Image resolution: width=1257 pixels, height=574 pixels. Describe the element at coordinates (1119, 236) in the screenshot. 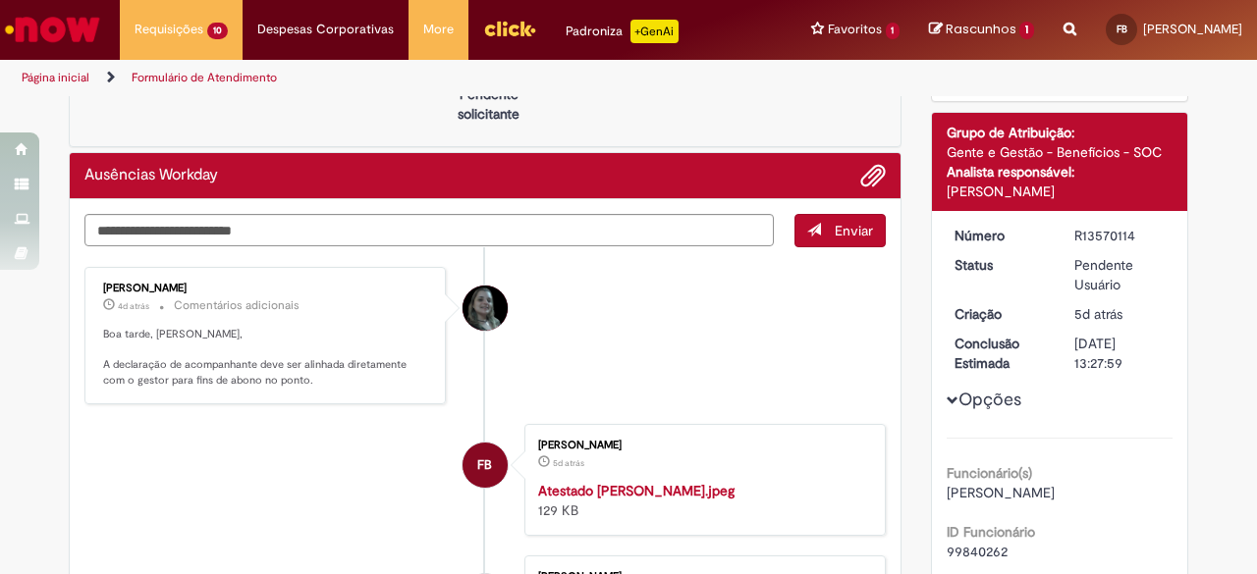

I see `div: R13570114` at that location.